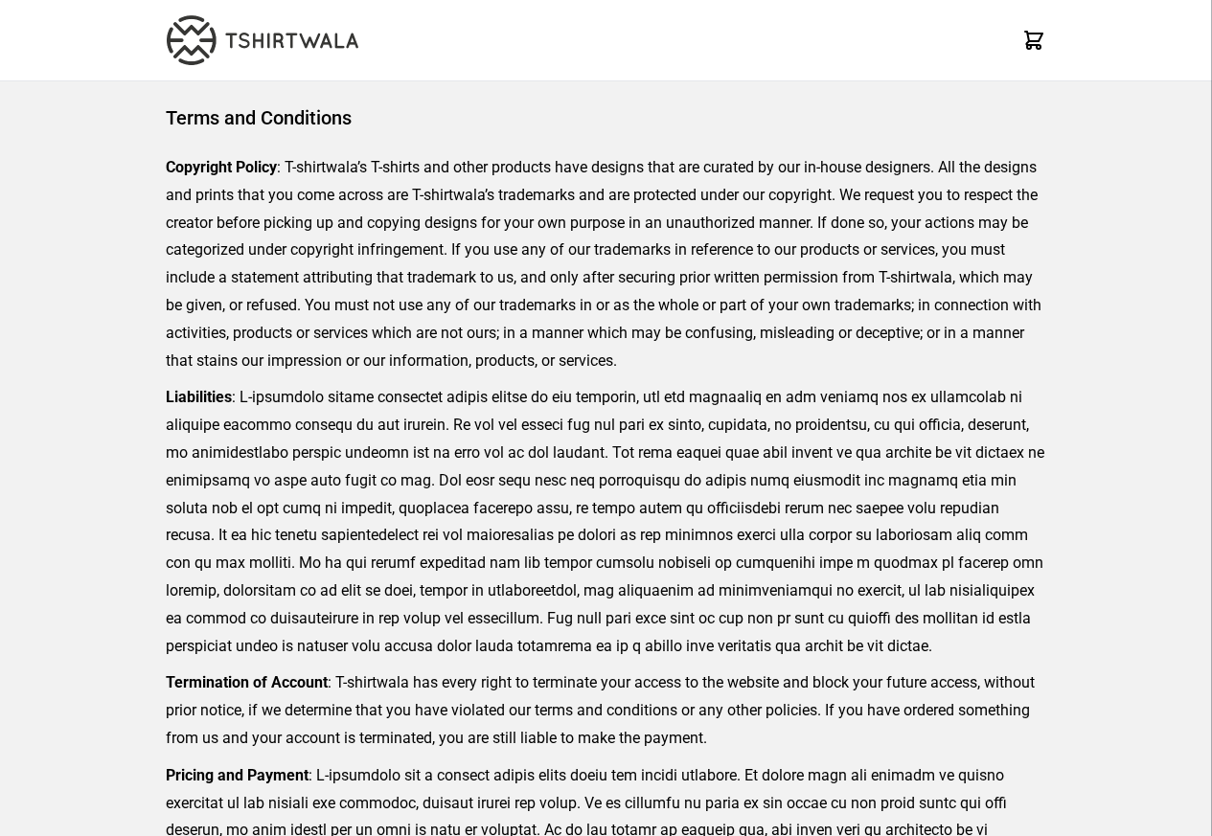 Image resolution: width=1212 pixels, height=836 pixels. I want to click on h1: Terms and Conditions, so click(605, 118).